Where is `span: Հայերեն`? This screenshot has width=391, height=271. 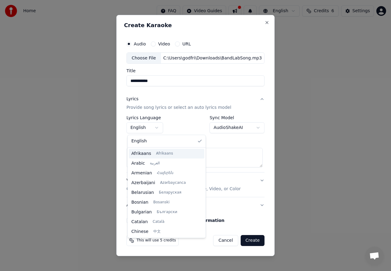
span: Հայերեն is located at coordinates (165, 173).